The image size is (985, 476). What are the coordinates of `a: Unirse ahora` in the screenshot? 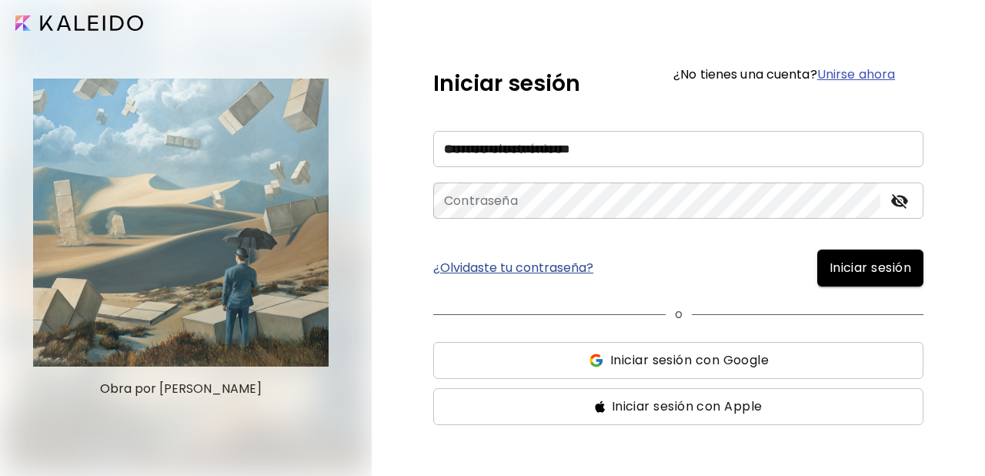 It's located at (856, 74).